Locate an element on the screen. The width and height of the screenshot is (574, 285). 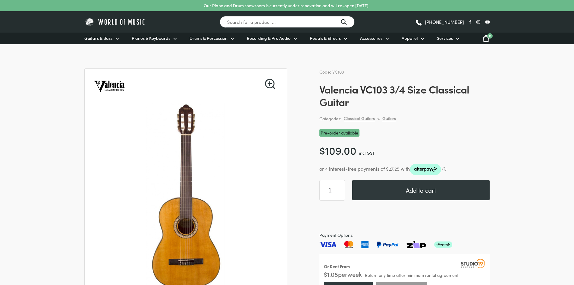
button: Add to cart is located at coordinates (421, 190).